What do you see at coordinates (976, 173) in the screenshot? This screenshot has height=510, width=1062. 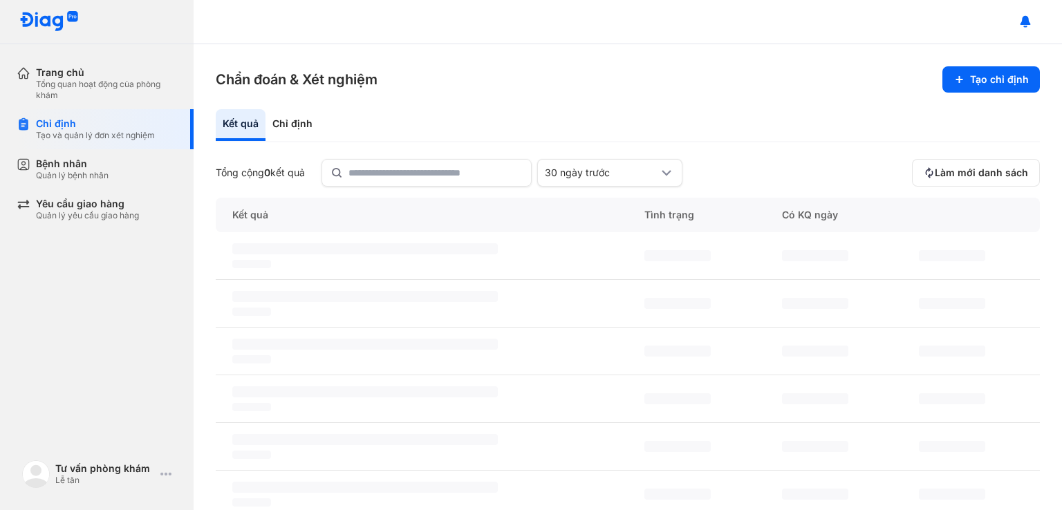 I see `button: Làm mới danh sách` at bounding box center [976, 173].